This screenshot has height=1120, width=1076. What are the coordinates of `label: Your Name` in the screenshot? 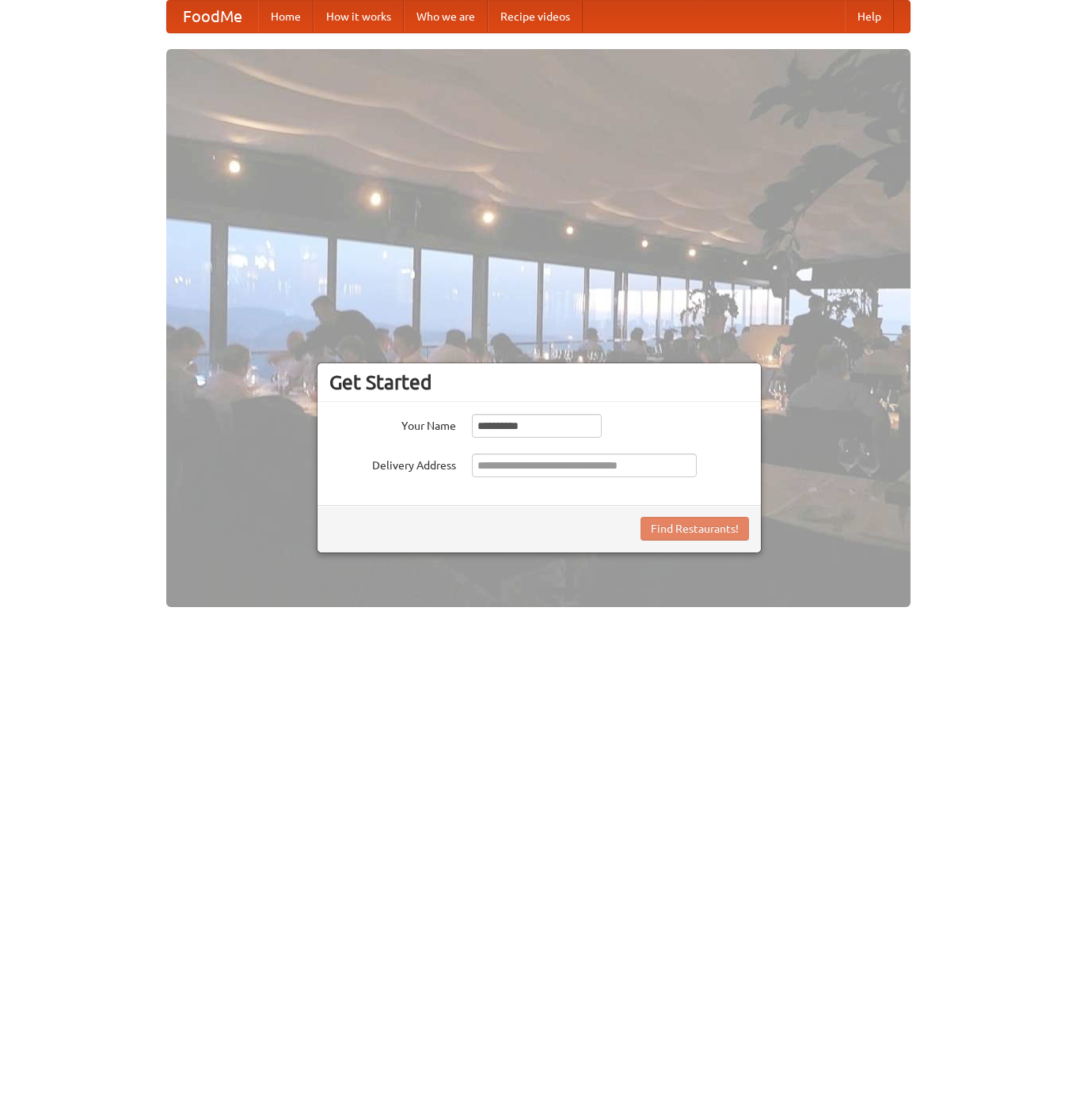 It's located at (393, 424).